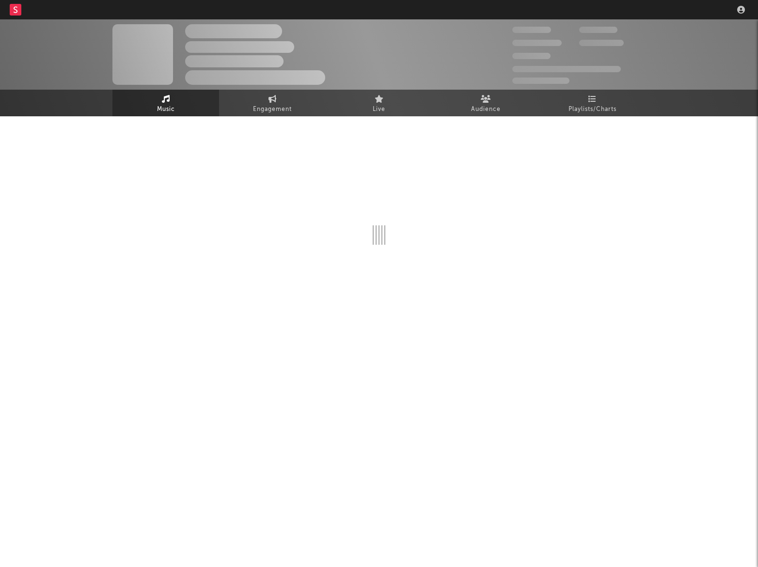 The height and width of the screenshot is (567, 758). Describe the element at coordinates (541, 80) in the screenshot. I see `span: Jump Score: 85.0` at that location.